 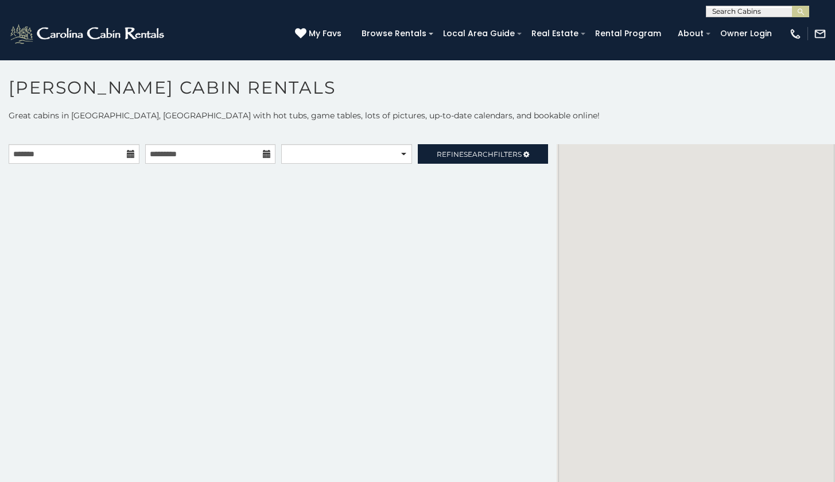 What do you see at coordinates (320, 34) in the screenshot?
I see `a: My Favs` at bounding box center [320, 34].